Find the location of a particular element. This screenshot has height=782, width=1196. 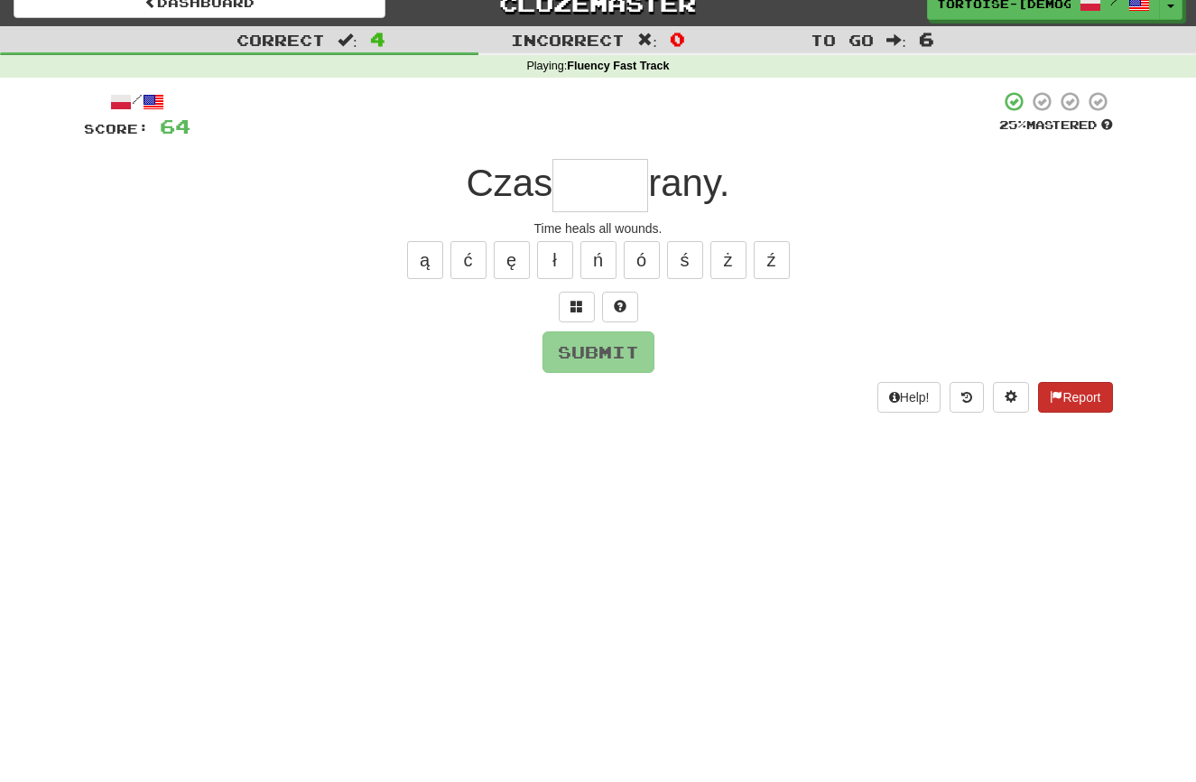

span: Correct is located at coordinates (281, 40).